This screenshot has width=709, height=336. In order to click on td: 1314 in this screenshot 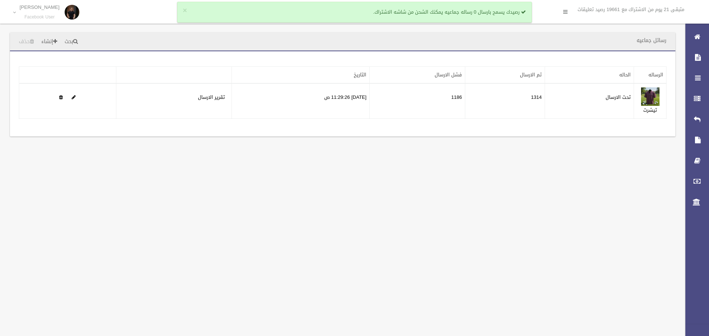, I will do `click(505, 101)`.